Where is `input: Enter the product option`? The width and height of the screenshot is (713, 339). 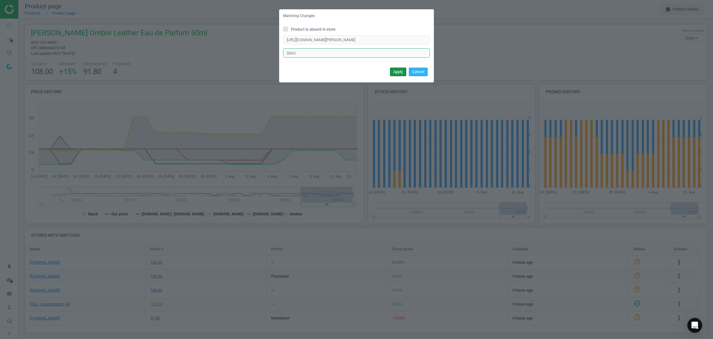
input: Enter the product option is located at coordinates (356, 53).